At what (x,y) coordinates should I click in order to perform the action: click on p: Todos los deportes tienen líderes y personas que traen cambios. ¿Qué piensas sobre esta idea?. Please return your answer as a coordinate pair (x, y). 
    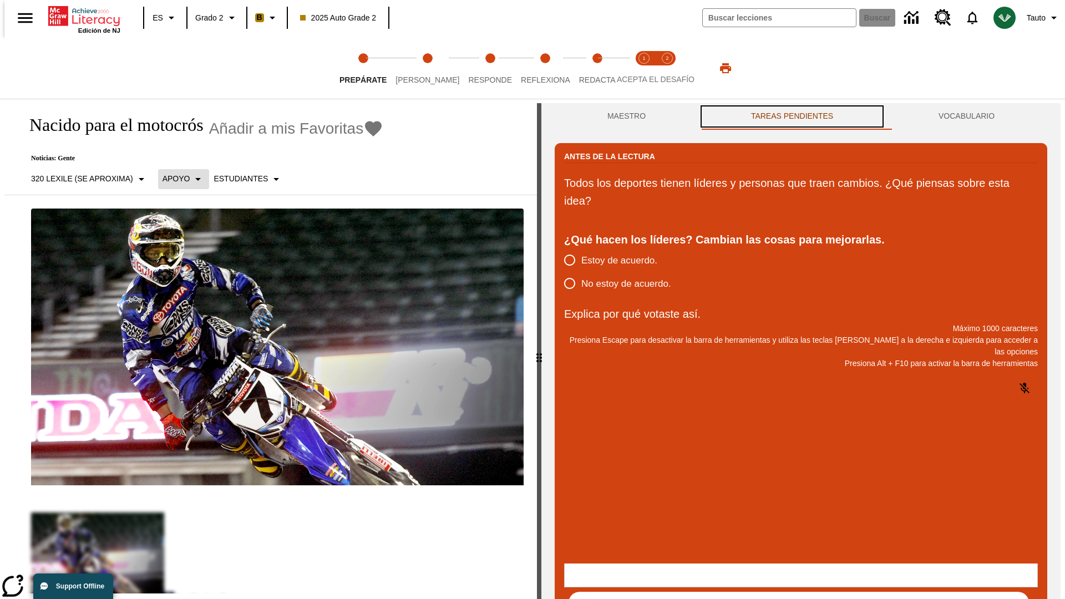
    Looking at the image, I should click on (801, 192).